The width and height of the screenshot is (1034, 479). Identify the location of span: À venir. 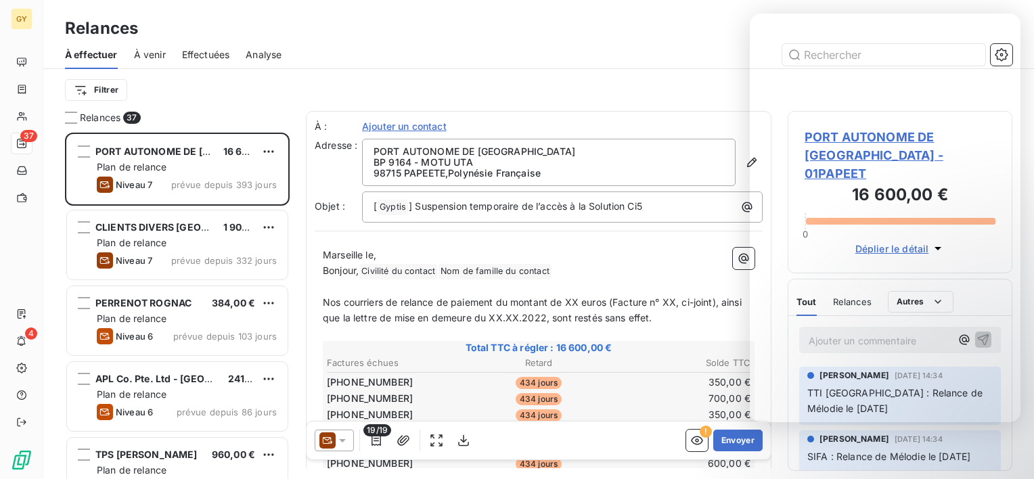
(149, 55).